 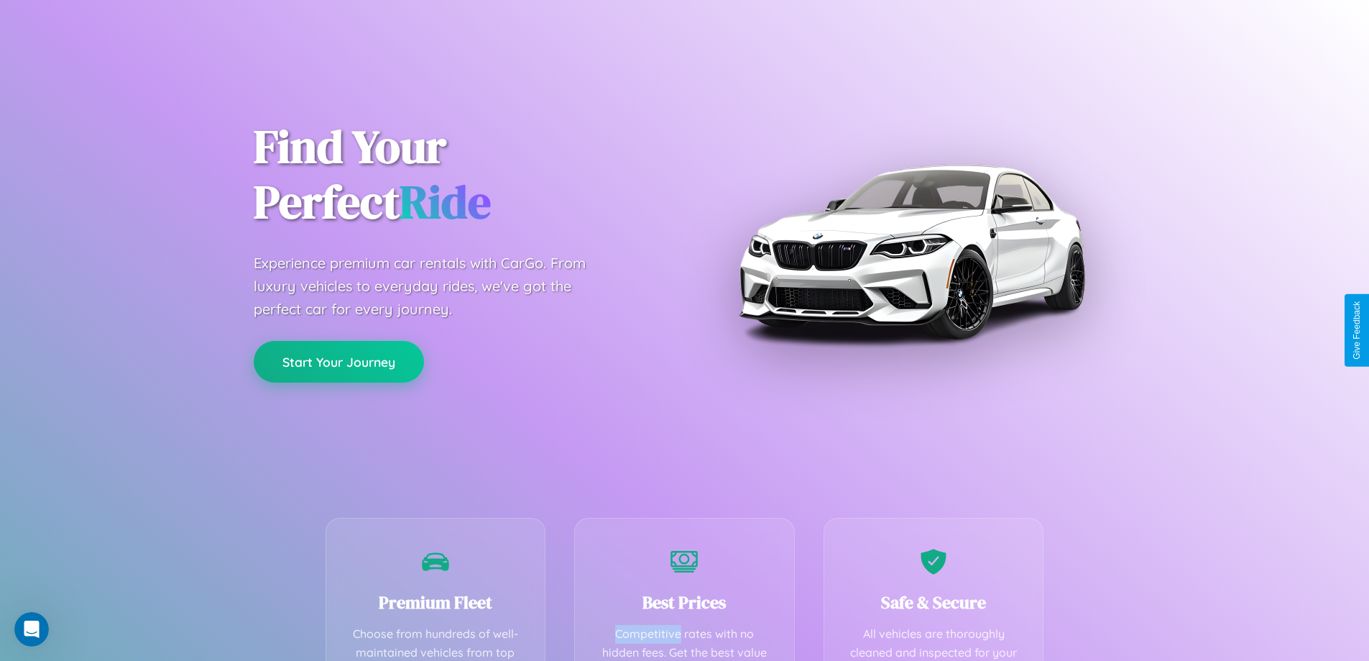 What do you see at coordinates (934, 602) in the screenshot?
I see `h3: Safe & Secure` at bounding box center [934, 602].